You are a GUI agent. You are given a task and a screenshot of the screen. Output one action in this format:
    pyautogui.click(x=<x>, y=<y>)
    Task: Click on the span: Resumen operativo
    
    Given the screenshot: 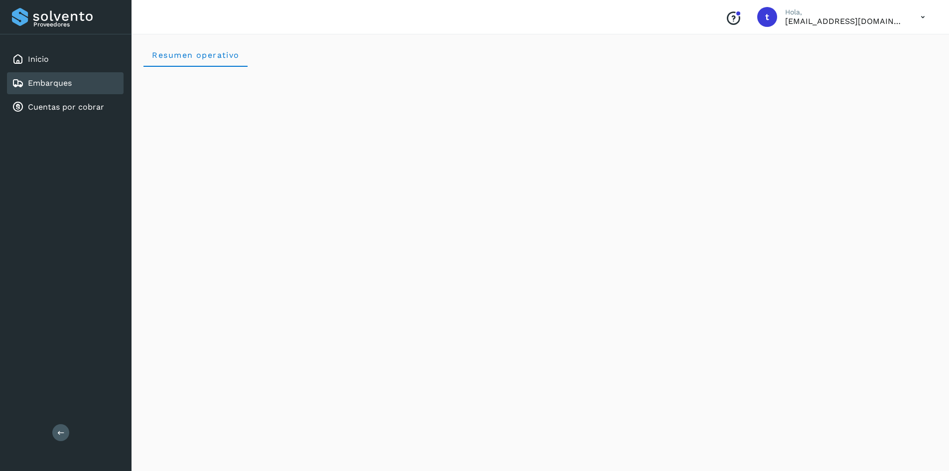 What is the action you would take?
    pyautogui.click(x=195, y=55)
    